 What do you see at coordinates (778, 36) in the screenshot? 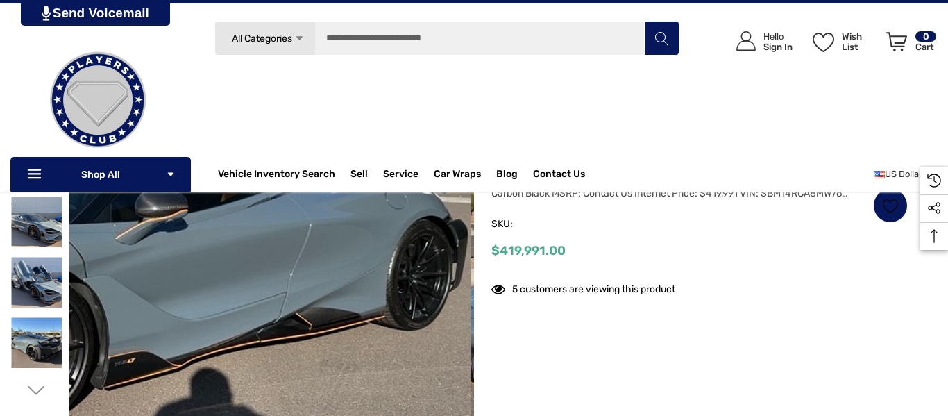
I see `p: Hello` at bounding box center [778, 36].